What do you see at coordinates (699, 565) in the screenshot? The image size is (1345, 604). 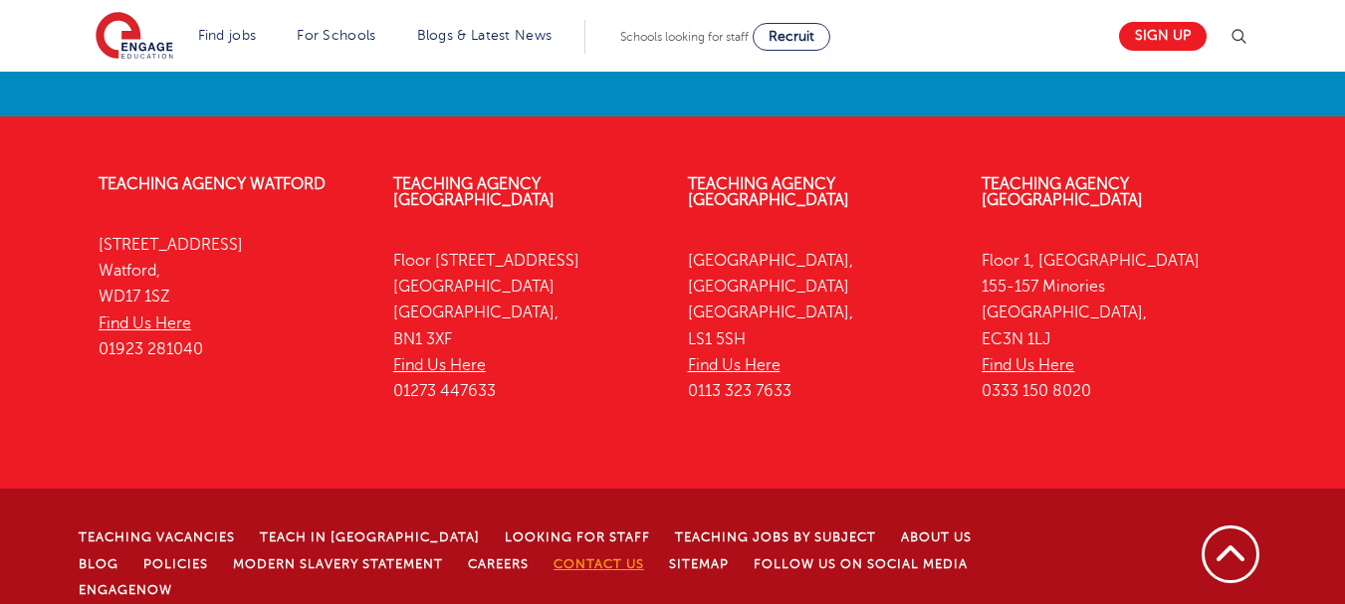 I see `a: Sitemap` at bounding box center [699, 565].